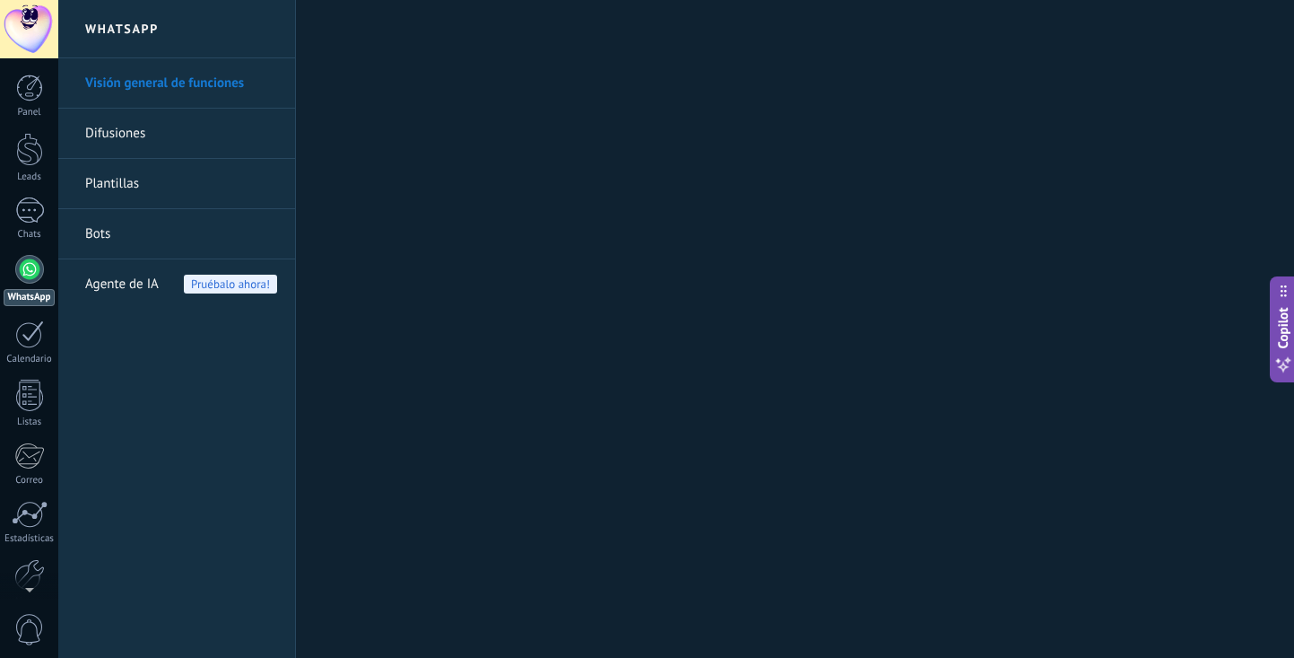 The image size is (1294, 658). I want to click on div: Estadísticas, so click(30, 538).